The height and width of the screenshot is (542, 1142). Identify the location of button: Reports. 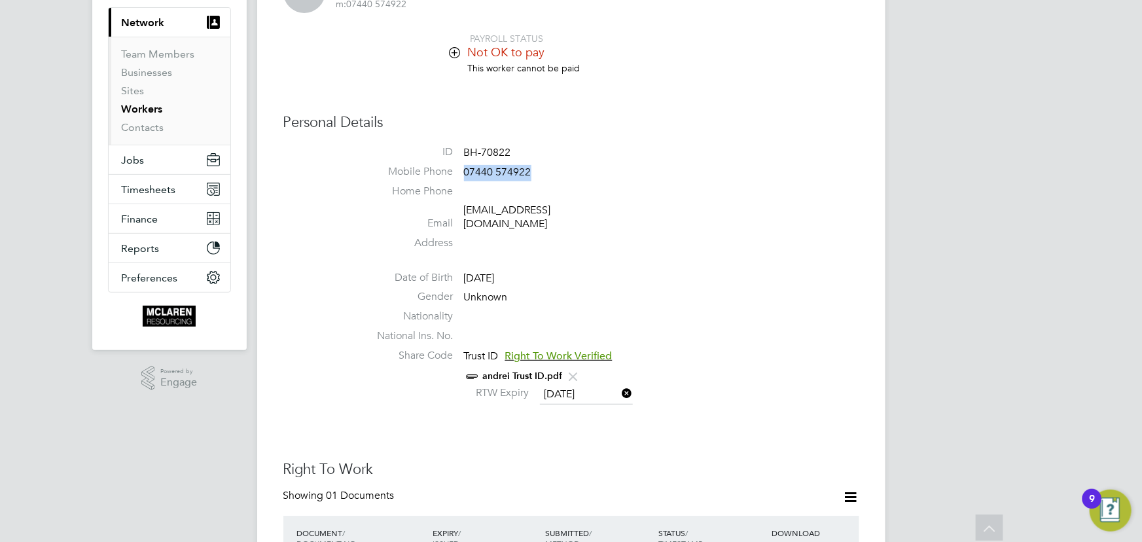
(170, 248).